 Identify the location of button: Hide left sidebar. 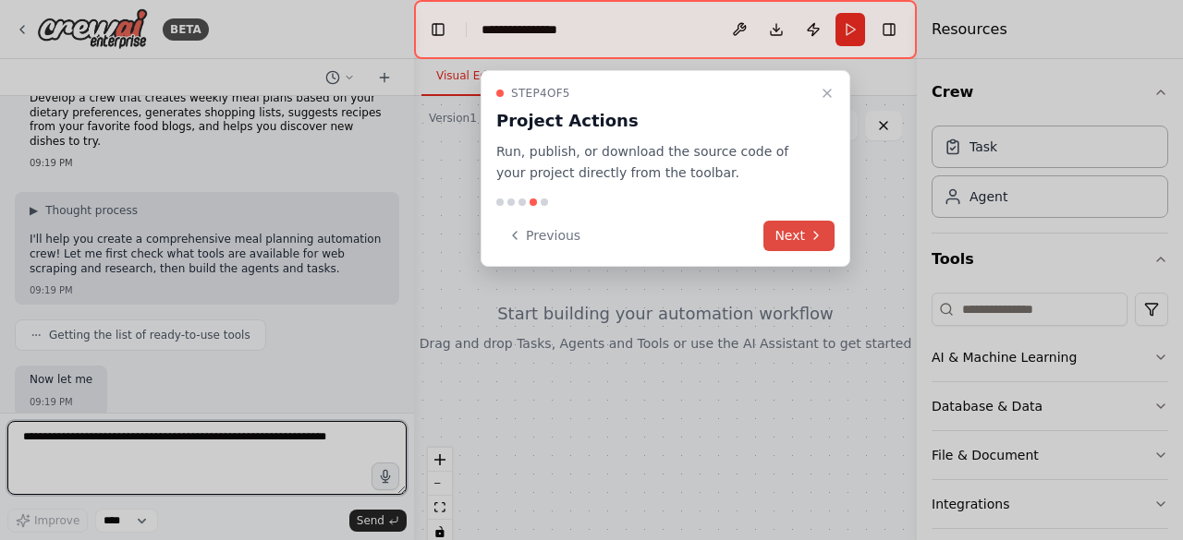
(438, 30).